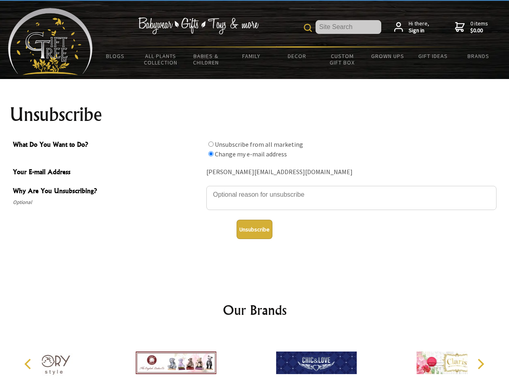 The image size is (509, 387). Describe the element at coordinates (108, 145) in the screenshot. I see `span: What Do You Want to Do?` at that location.